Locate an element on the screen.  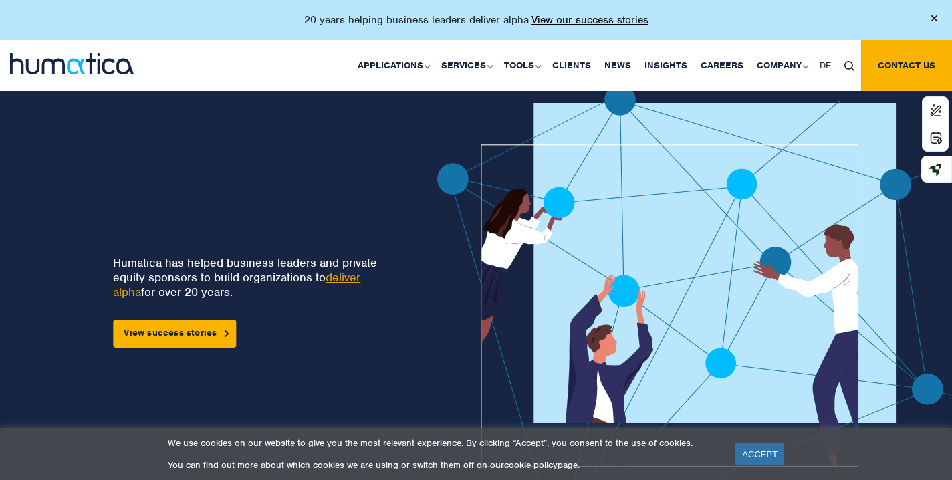
a: View success stories is located at coordinates (175, 334).